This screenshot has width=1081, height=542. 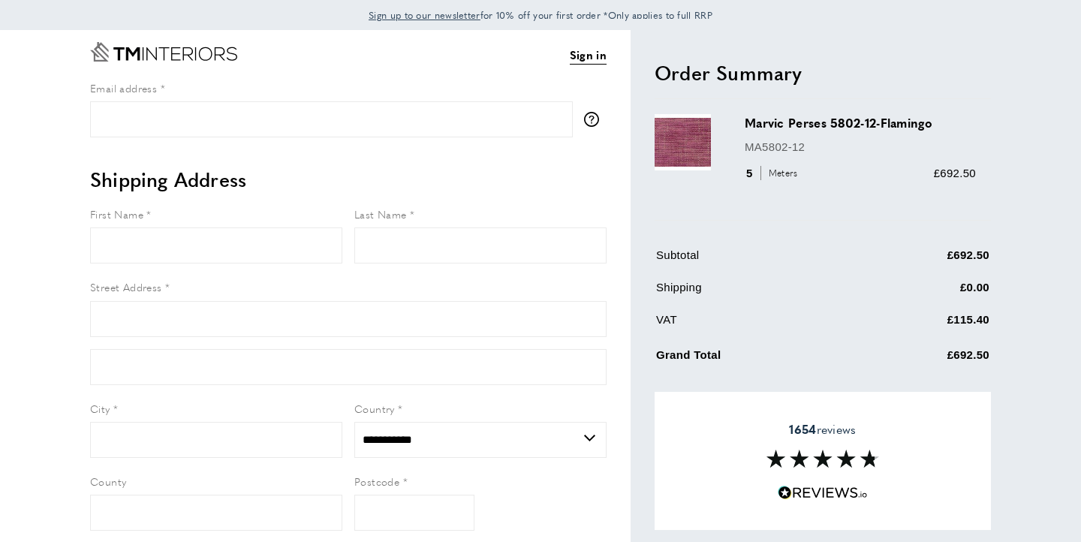 What do you see at coordinates (123, 88) in the screenshot?
I see `span: Email address` at bounding box center [123, 88].